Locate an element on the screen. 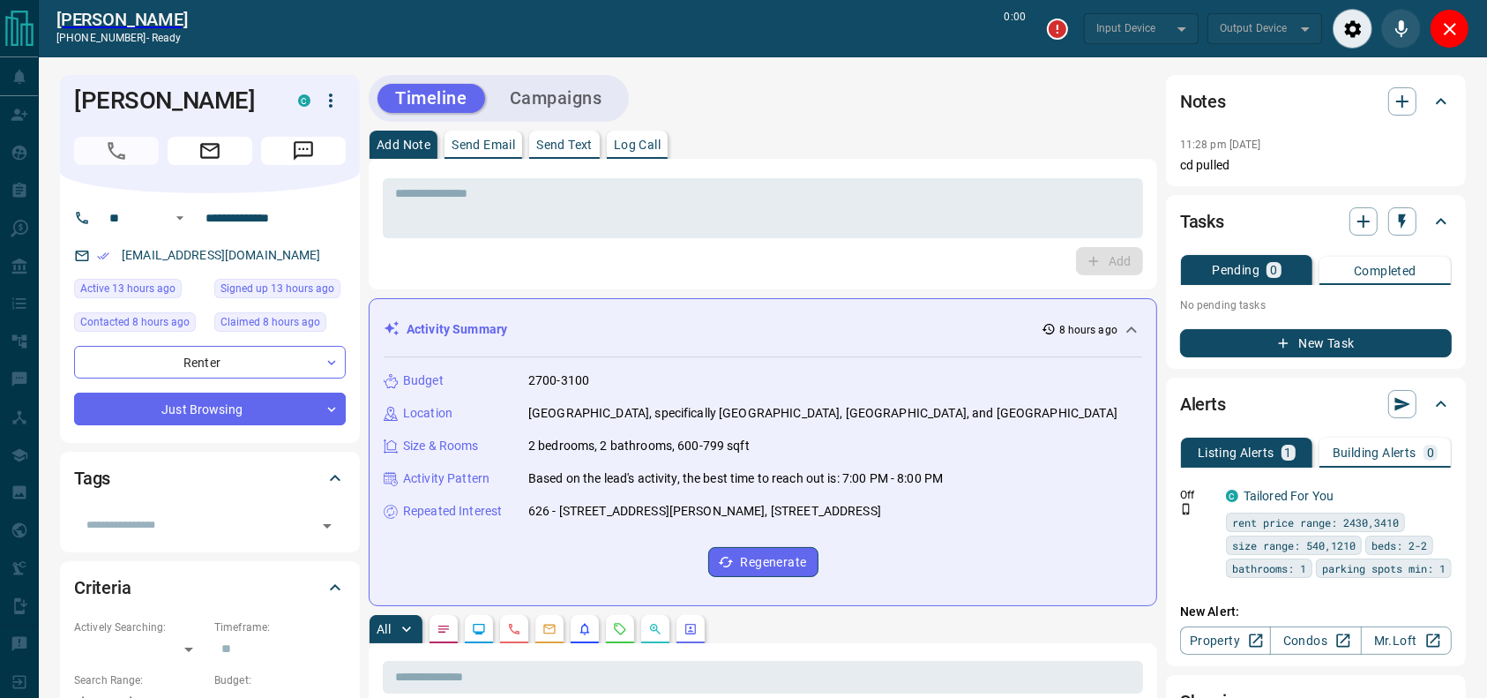 The width and height of the screenshot is (1487, 698). p: New Alert: is located at coordinates (1316, 611).